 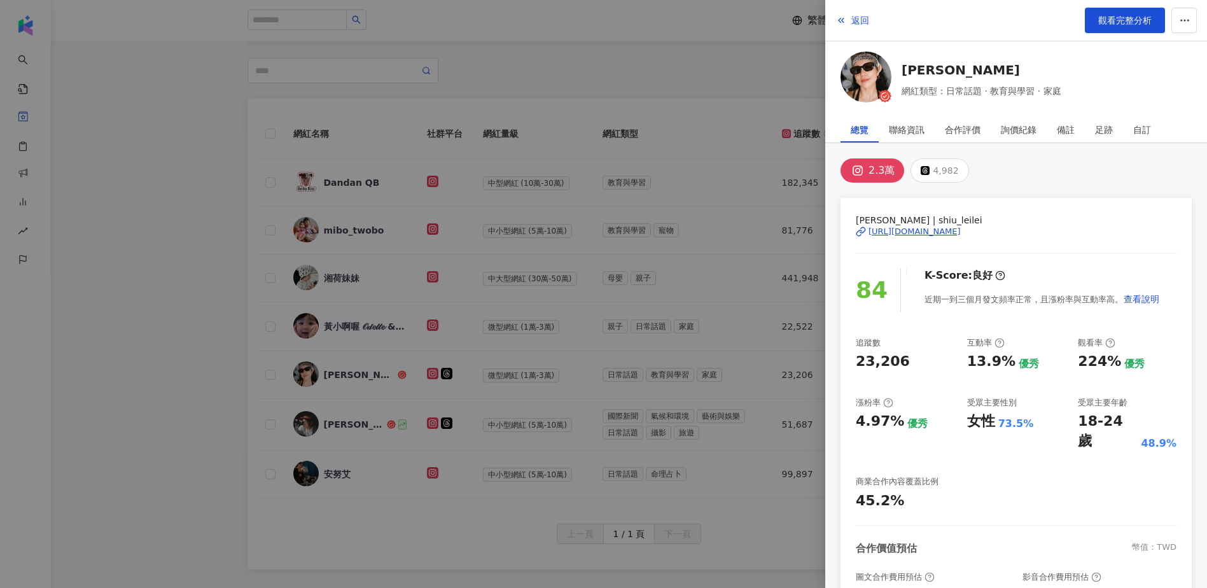 I want to click on span: 觀看完整分析, so click(x=1125, y=20).